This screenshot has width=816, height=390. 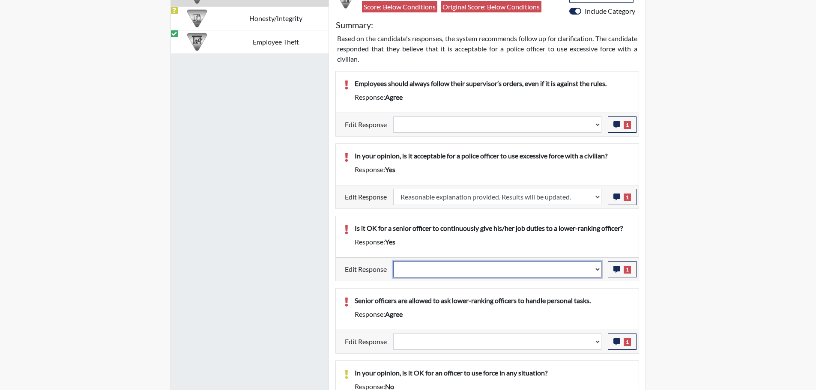 What do you see at coordinates (276, 18) in the screenshot?
I see `td: Honesty/Integrity` at bounding box center [276, 18].